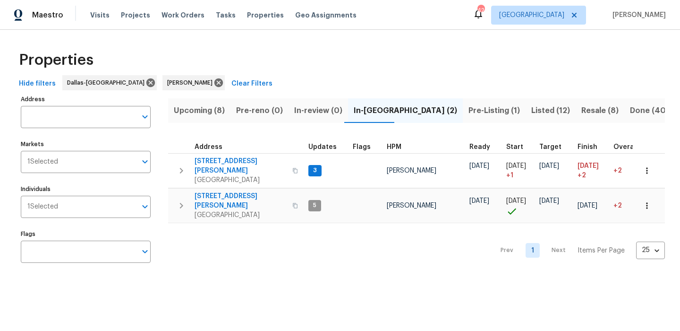  What do you see at coordinates (100, 15) in the screenshot?
I see `span: Visits` at bounding box center [100, 15].